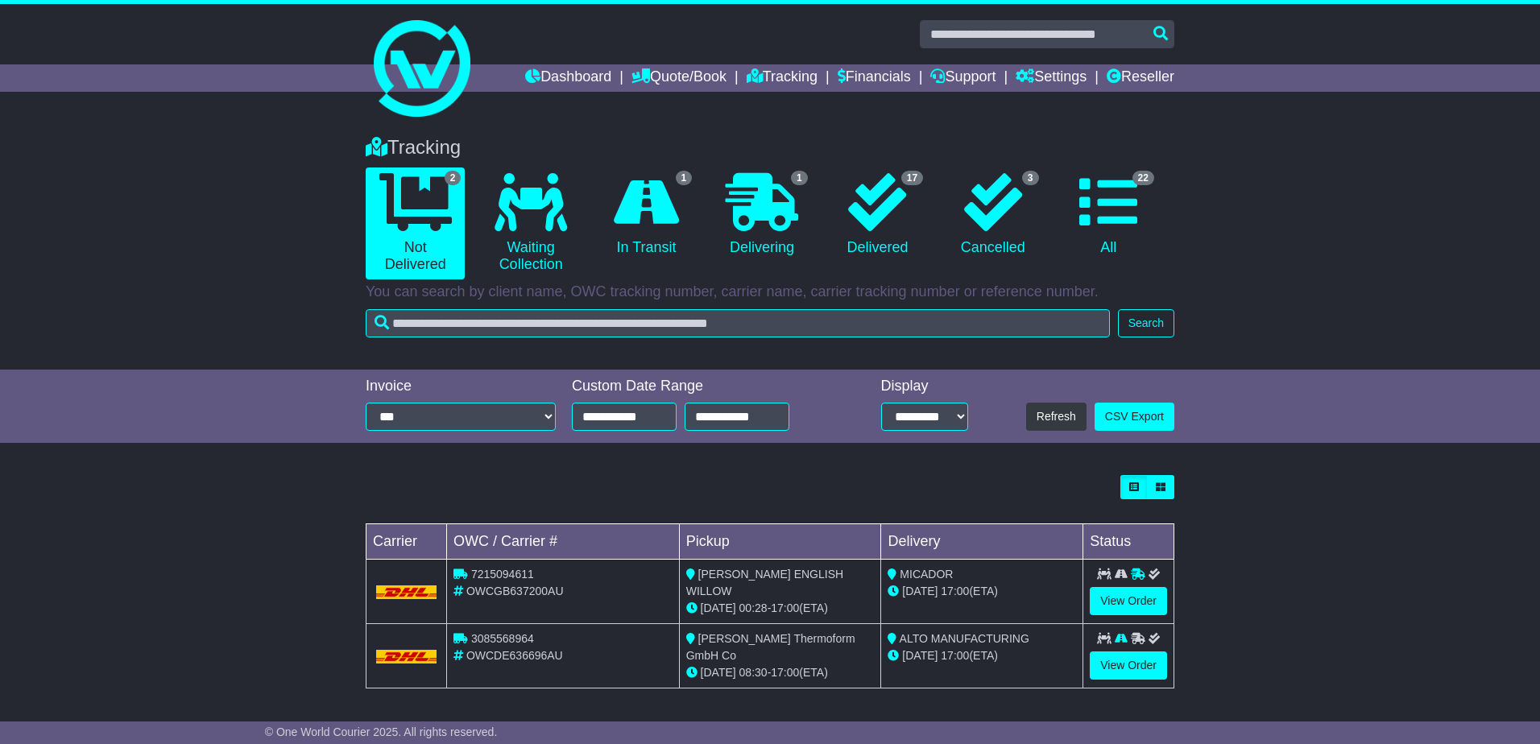 The image size is (1540, 744). I want to click on a: Reseller, so click(1141, 78).